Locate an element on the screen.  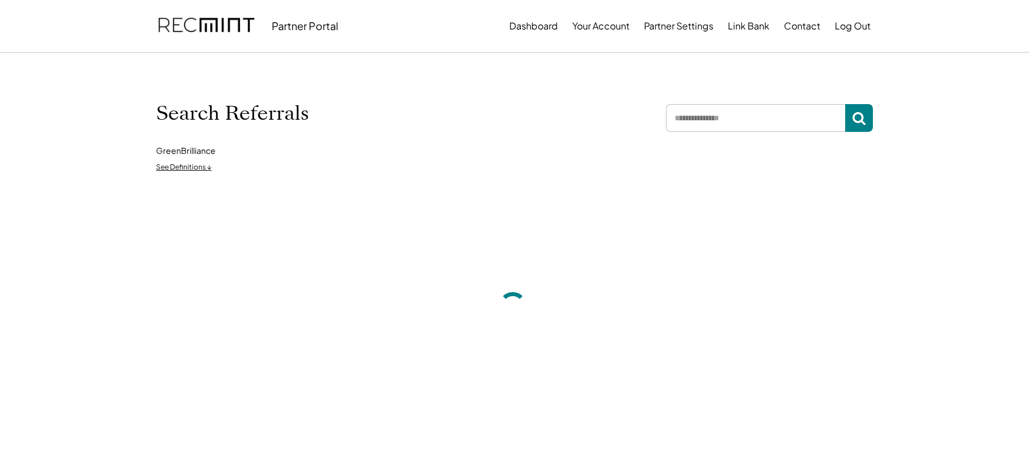
img: recmint-logotype%403x.png is located at coordinates (206, 26).